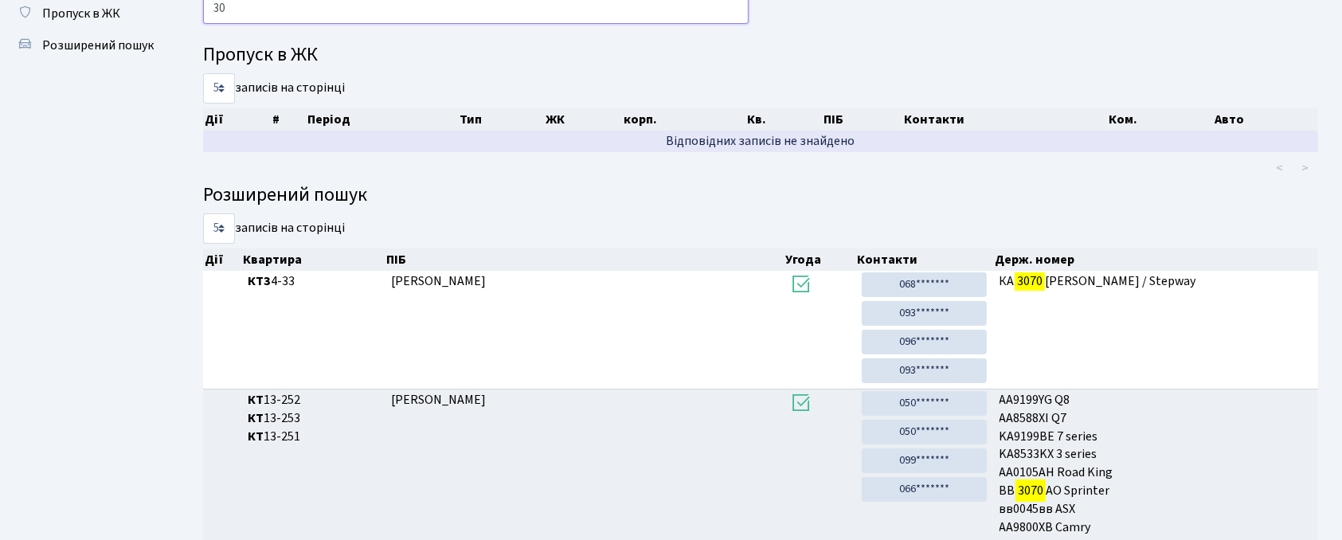 The height and width of the screenshot is (540, 1342). What do you see at coordinates (502, 120) in the screenshot?
I see `th: Тип` at bounding box center [502, 120].